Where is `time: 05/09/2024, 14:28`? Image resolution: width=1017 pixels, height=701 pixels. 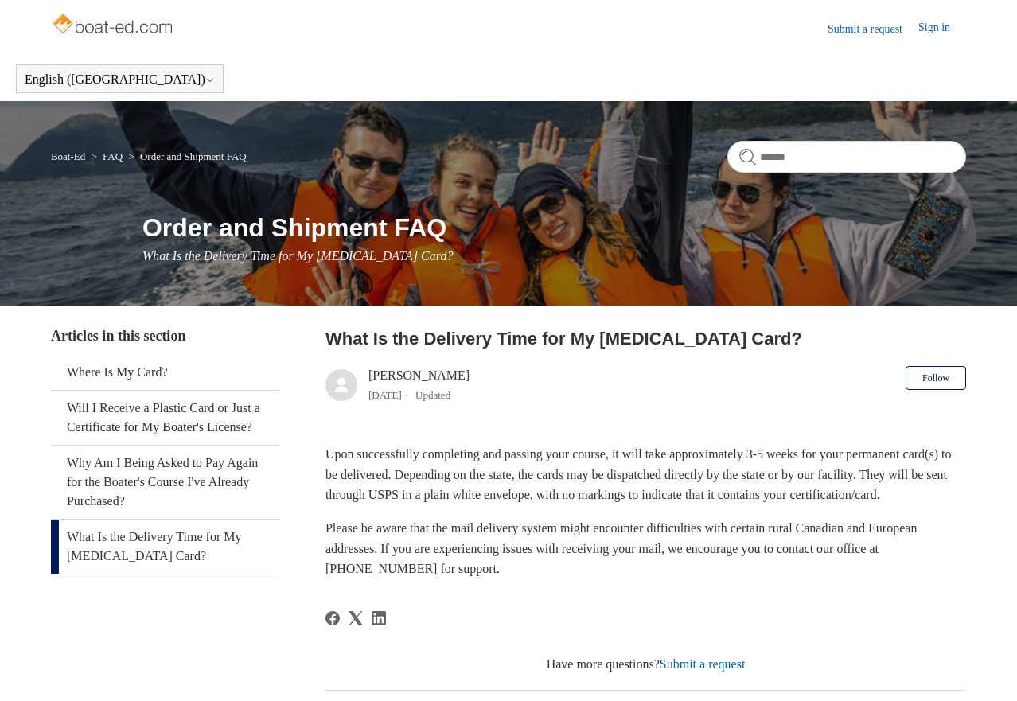
time: 05/09/2024, 14:28 is located at coordinates (385, 395).